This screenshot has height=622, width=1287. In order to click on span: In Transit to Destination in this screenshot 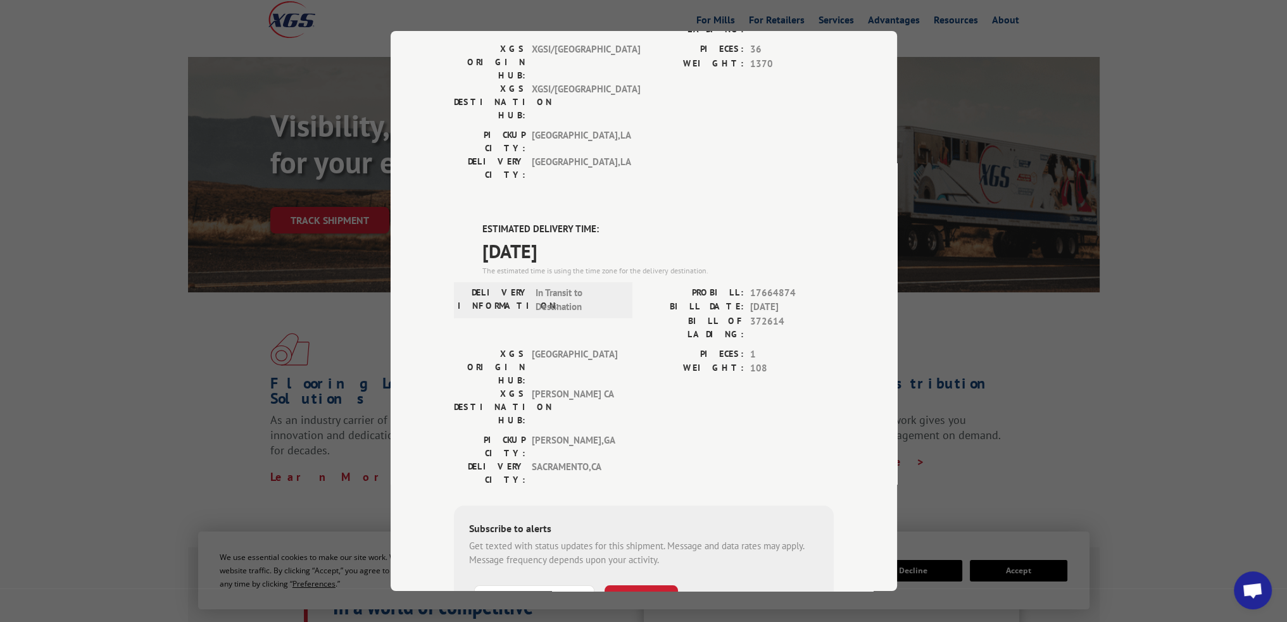, I will do `click(578, 300)`.